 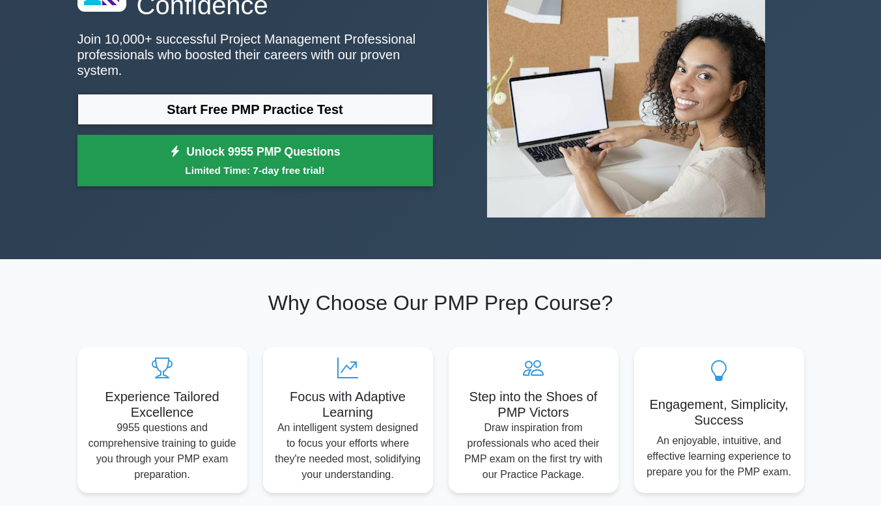 I want to click on h5: Experience Tailored Excellence, so click(x=162, y=404).